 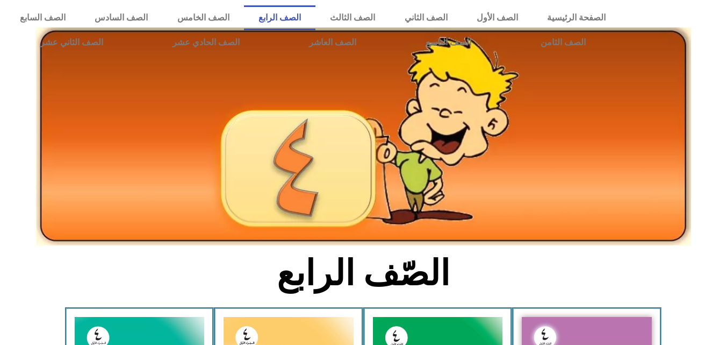 What do you see at coordinates (42, 18) in the screenshot?
I see `a: الصف السابع` at bounding box center [42, 18].